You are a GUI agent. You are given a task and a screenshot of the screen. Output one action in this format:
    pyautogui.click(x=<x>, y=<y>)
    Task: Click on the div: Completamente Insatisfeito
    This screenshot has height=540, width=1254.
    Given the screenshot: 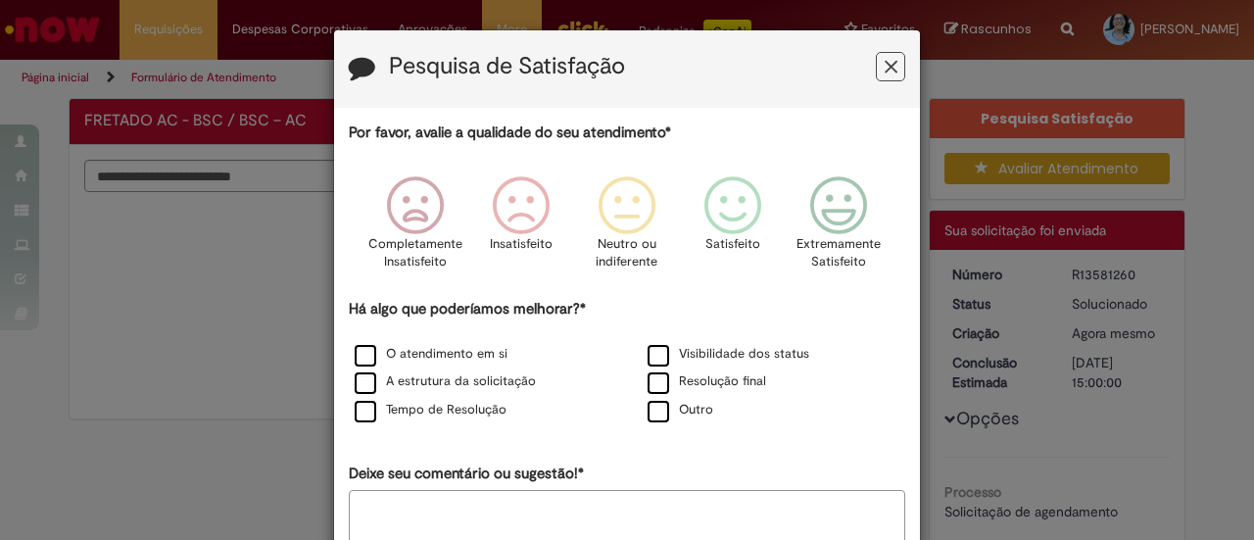 What is the action you would take?
    pyautogui.click(x=414, y=228)
    